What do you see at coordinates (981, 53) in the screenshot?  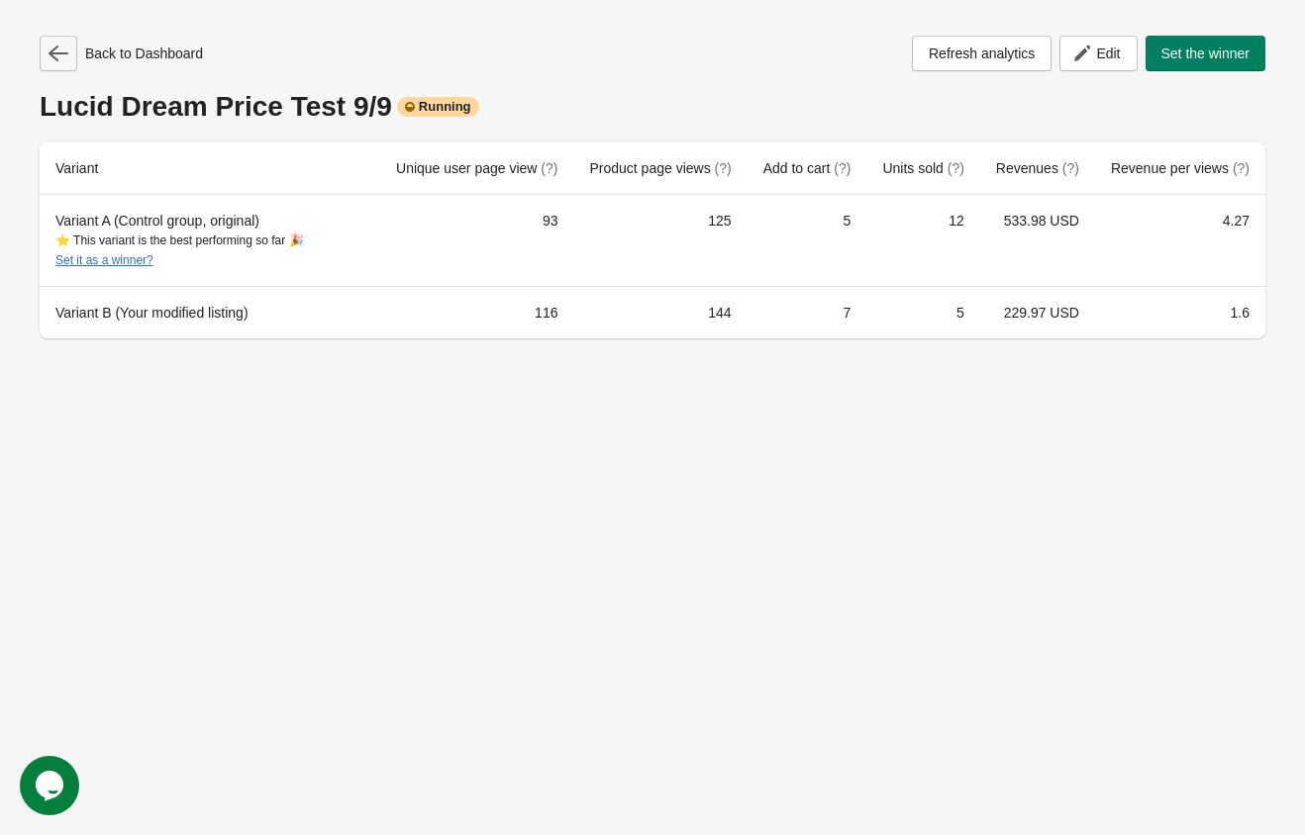 I see `button: Refresh analytics` at bounding box center [981, 53].